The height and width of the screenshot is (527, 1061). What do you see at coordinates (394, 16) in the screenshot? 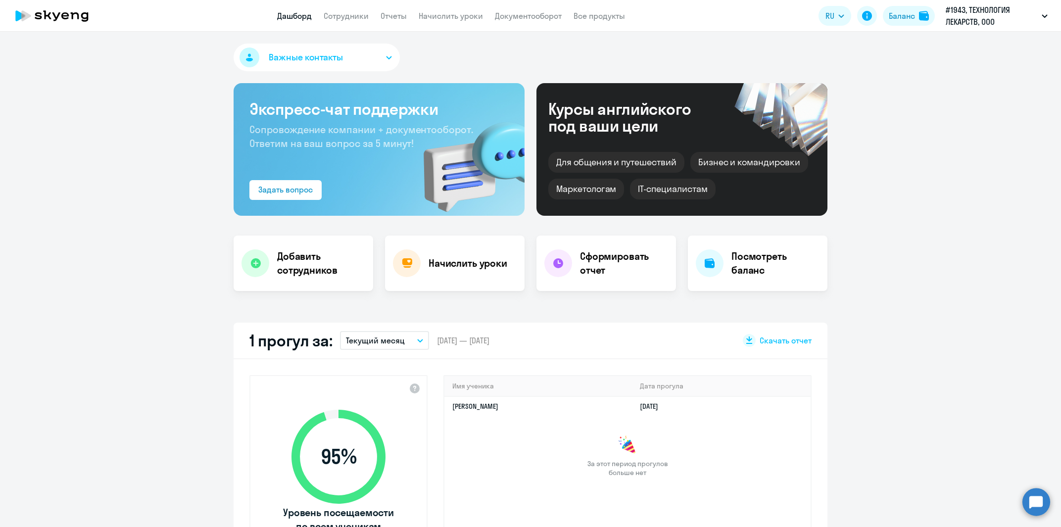
I see `a: Отчеты` at bounding box center [394, 16].